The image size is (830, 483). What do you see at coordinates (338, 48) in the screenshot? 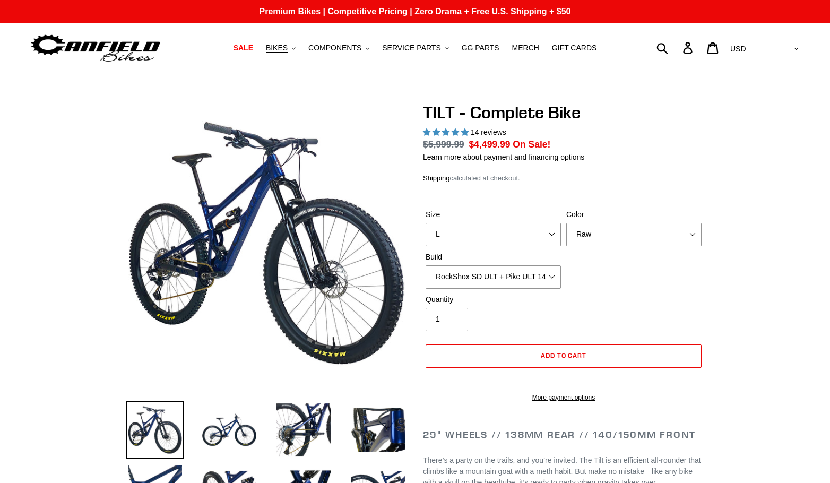
I see `button: COMPONENTS` at bounding box center [338, 48].